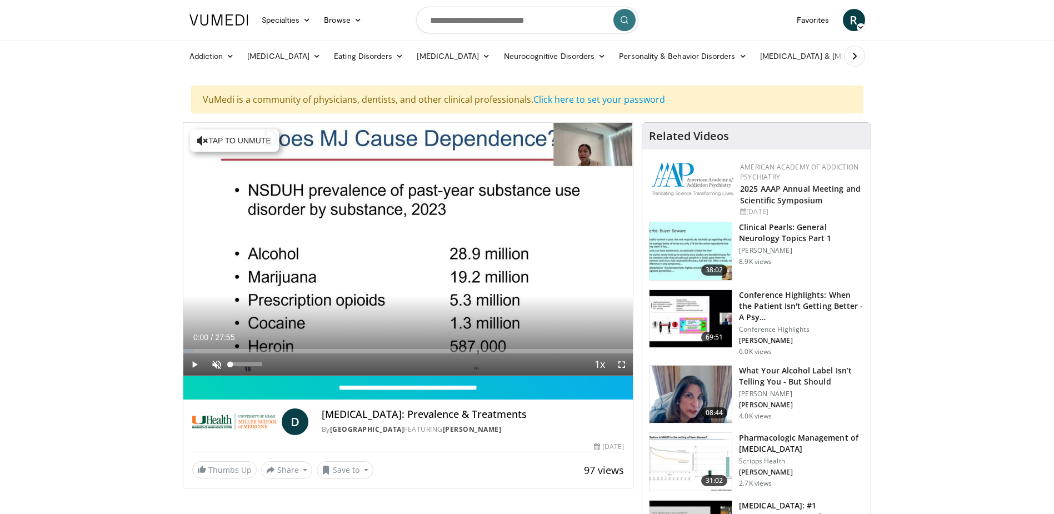 This screenshot has width=1054, height=514. I want to click on img: f7c290de-70ae-47e0-9ae1-04035161c232.png.150x105_q85_autocrop_double_scale_upscale_version-0.2.png, so click(693, 179).